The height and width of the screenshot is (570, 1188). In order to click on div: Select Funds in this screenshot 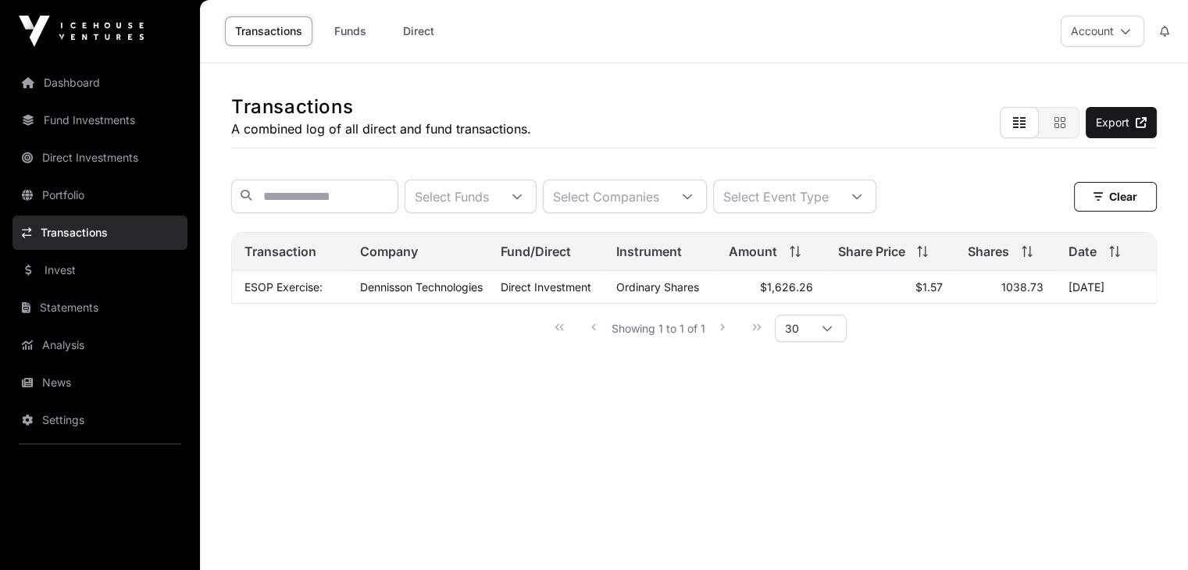, I will do `click(451, 196)`.